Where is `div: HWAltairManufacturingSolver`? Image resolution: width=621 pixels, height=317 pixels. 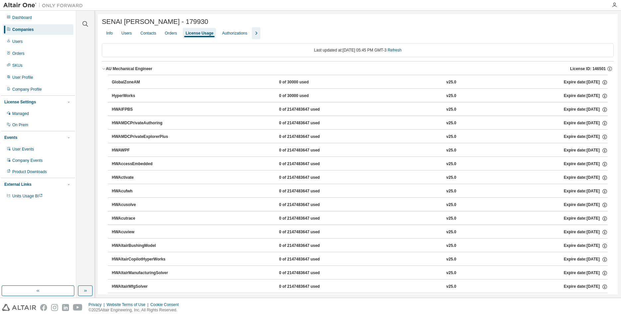 div: HWAltairManufacturingSolver is located at coordinates (142, 273).